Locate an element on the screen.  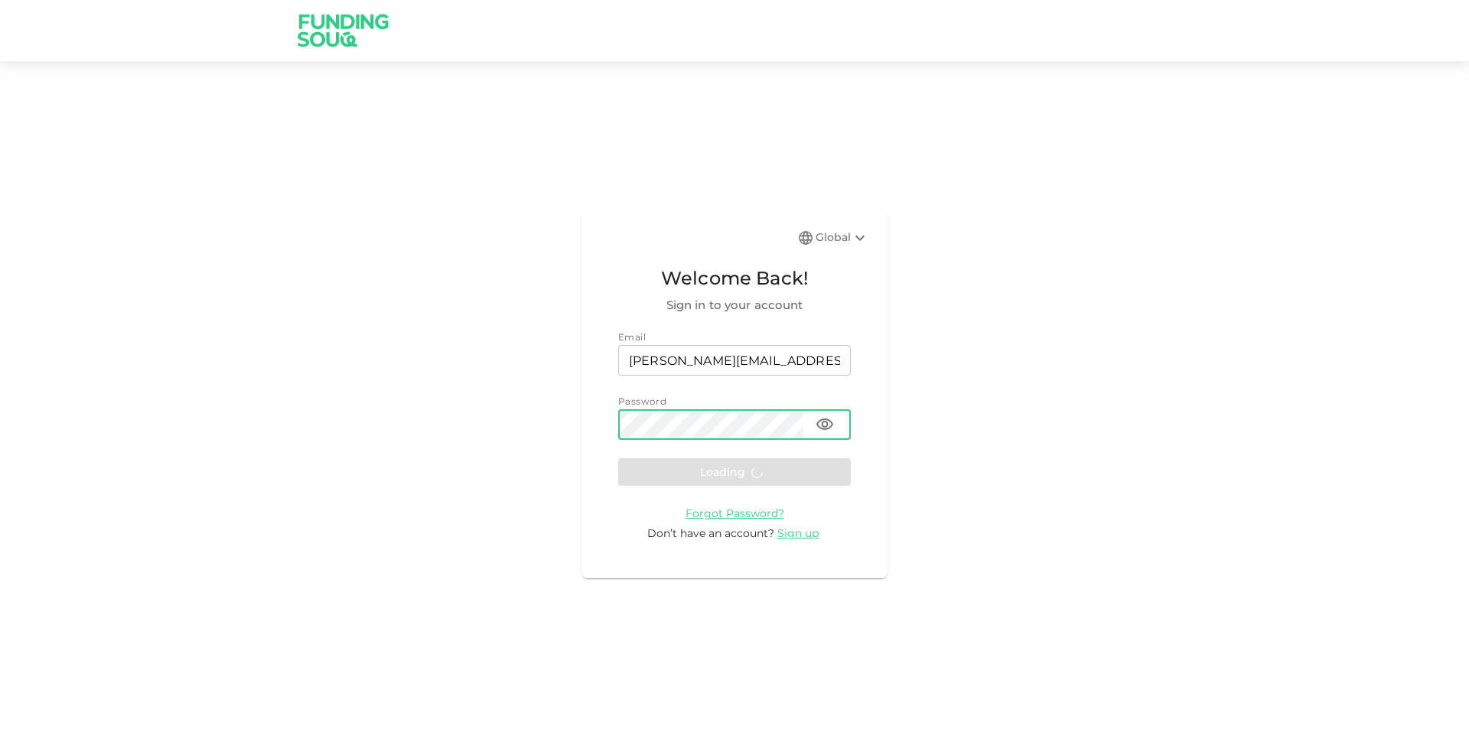
span: Welcome Back! is located at coordinates (735, 278).